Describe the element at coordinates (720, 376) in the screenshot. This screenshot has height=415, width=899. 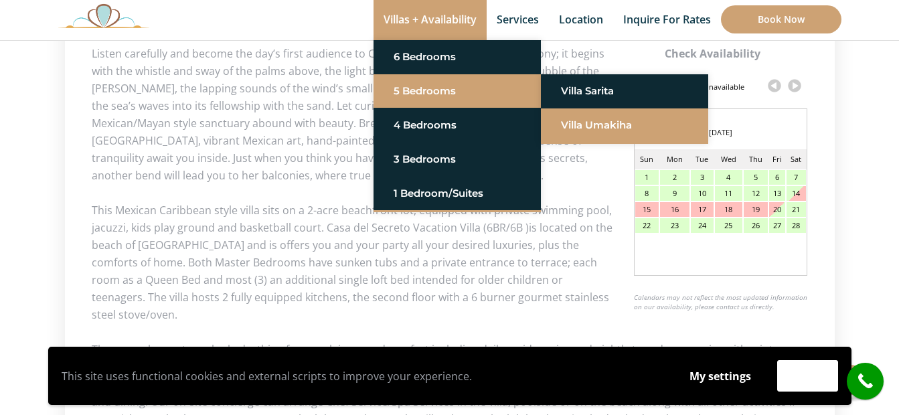
I see `button: My settings` at that location.